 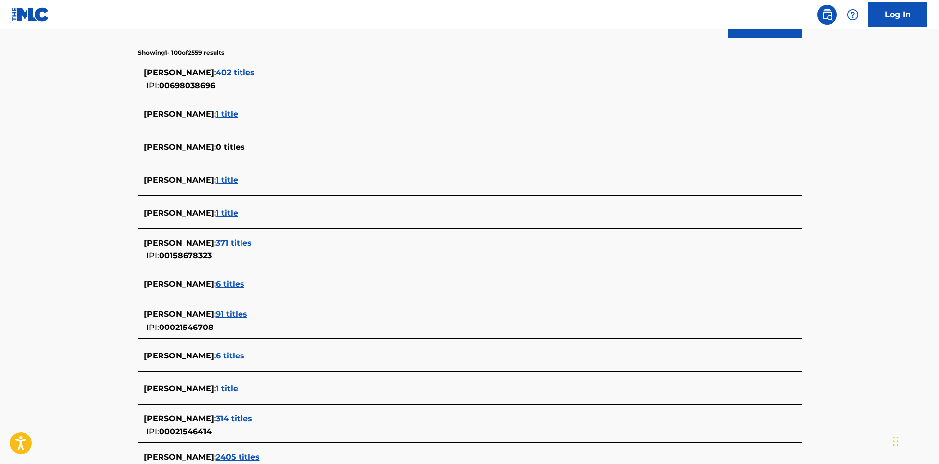 I want to click on span: 00021546708, so click(x=186, y=327).